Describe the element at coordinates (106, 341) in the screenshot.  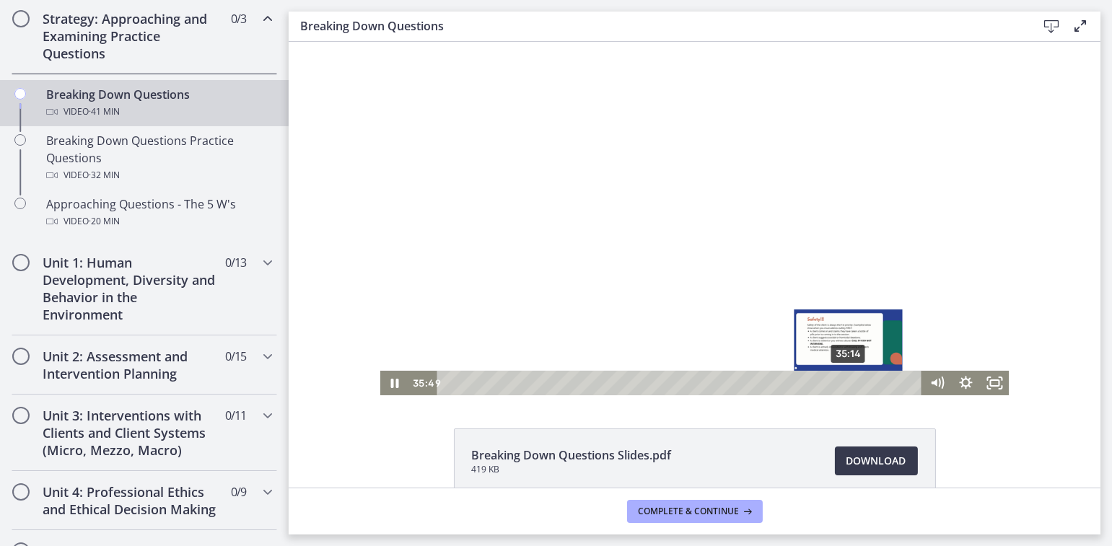
I see `button: Pause` at that location.